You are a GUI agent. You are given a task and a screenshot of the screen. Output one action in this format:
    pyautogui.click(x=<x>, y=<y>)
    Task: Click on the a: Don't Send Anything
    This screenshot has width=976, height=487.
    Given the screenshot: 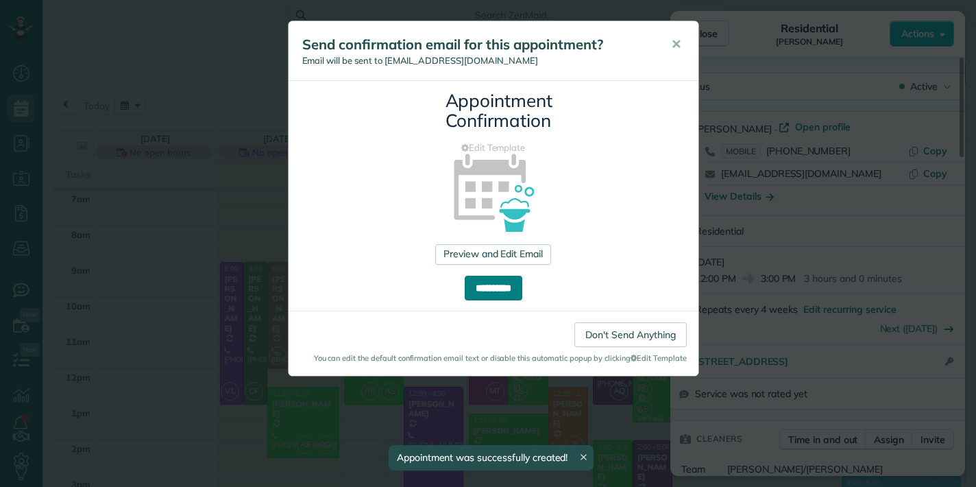 What is the action you would take?
    pyautogui.click(x=630, y=335)
    